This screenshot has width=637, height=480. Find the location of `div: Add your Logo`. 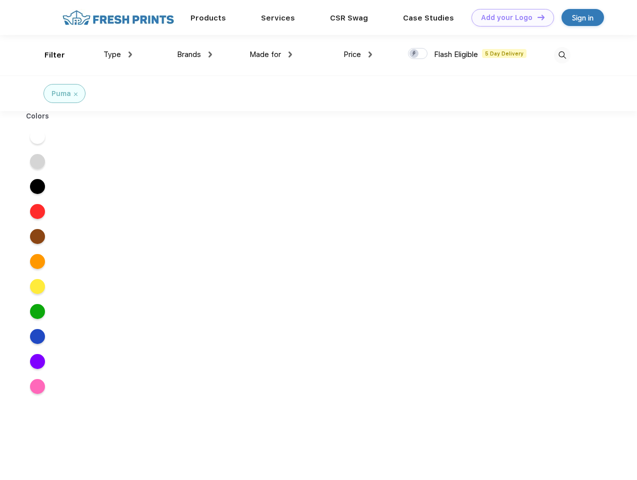

div: Add your Logo is located at coordinates (507, 18).